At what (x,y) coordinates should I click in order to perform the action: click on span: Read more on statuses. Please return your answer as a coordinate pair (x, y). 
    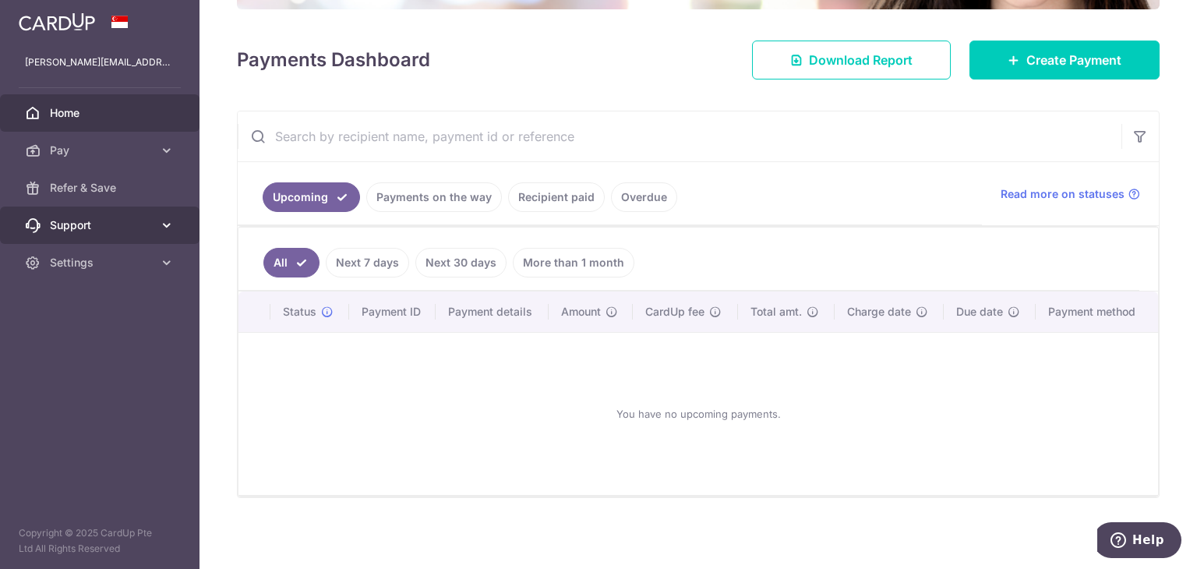
    Looking at the image, I should click on (1062, 194).